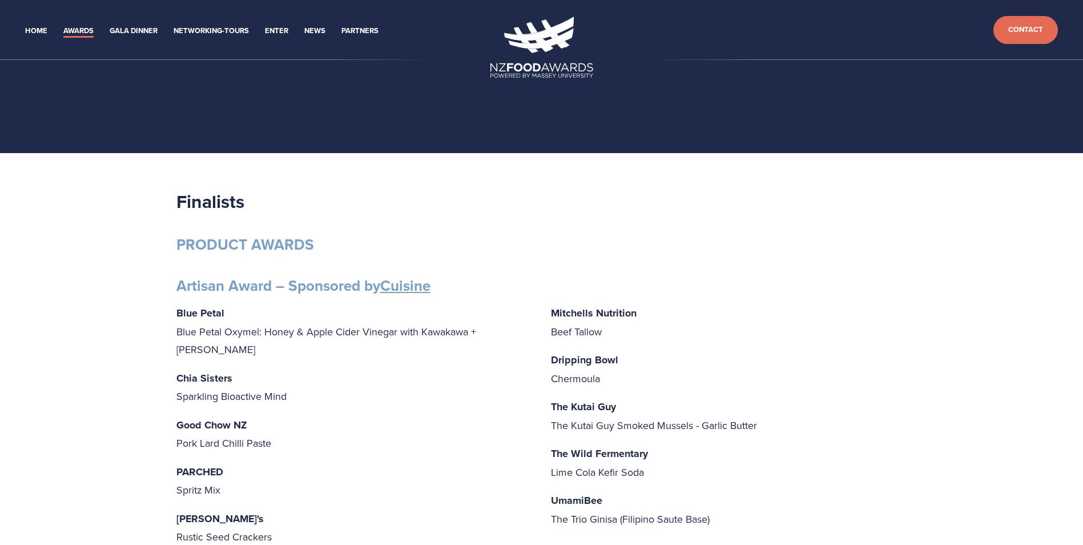 The image size is (1083, 545). What do you see at coordinates (729, 322) in the screenshot?
I see `p: Beef Tallow` at bounding box center [729, 322].